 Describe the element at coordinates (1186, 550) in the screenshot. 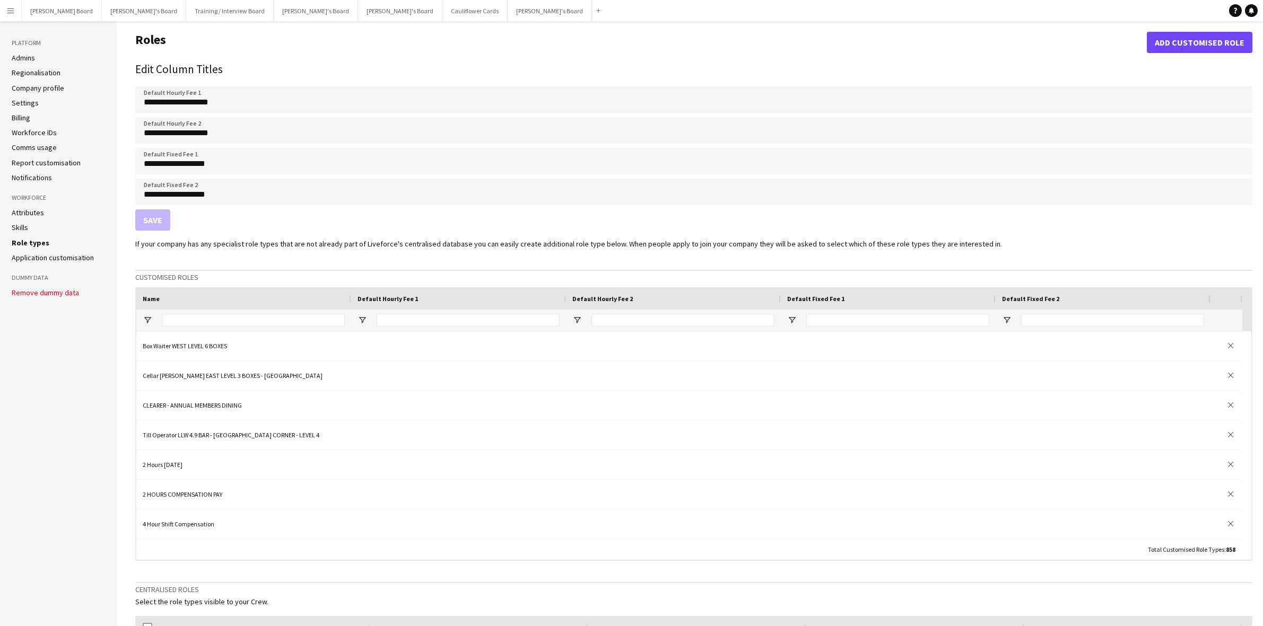

I see `span: Total Customised Role Types` at that location.